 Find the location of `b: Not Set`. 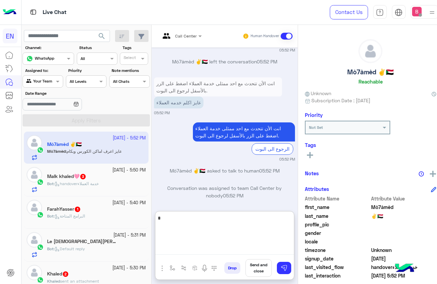

b: Not Set is located at coordinates (316, 127).